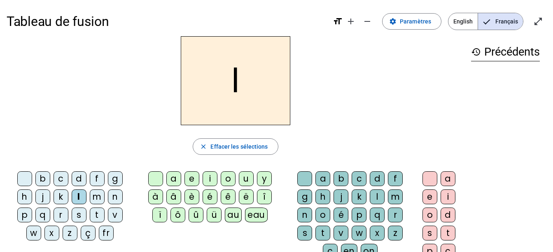  Describe the element at coordinates (367, 21) in the screenshot. I see `button: Diminuer la taille de la police` at that location.